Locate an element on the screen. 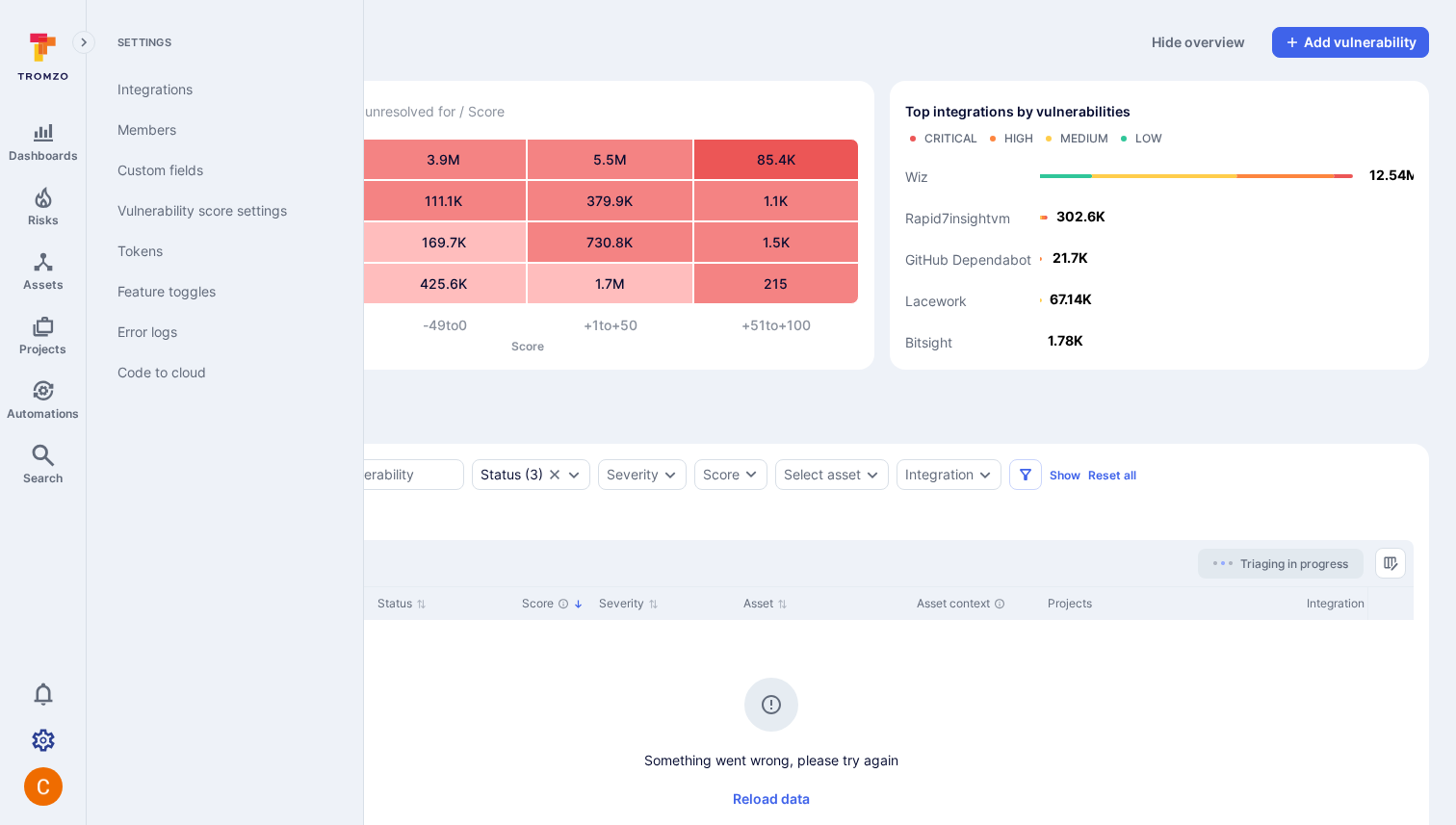 The height and width of the screenshot is (825, 1456). a: Vulnerability score settings is located at coordinates (221, 211).